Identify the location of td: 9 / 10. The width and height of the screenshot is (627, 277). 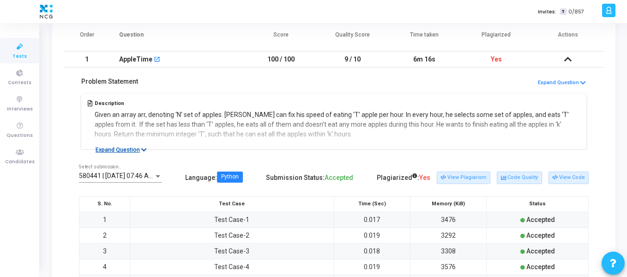
(353, 59).